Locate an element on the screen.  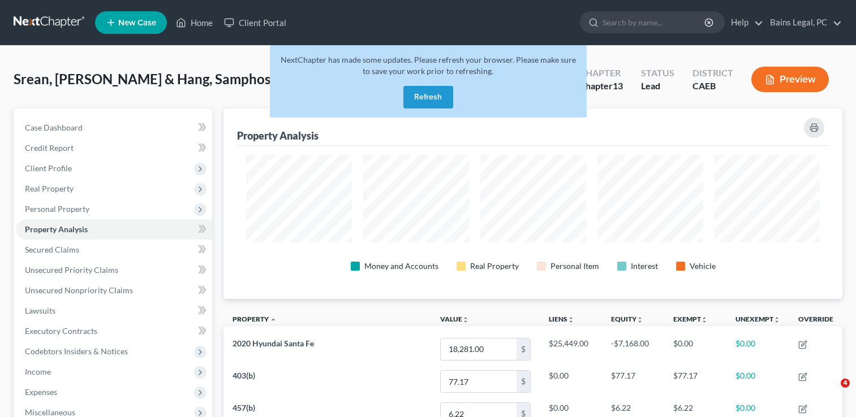
a: Property Analysis is located at coordinates (114, 230).